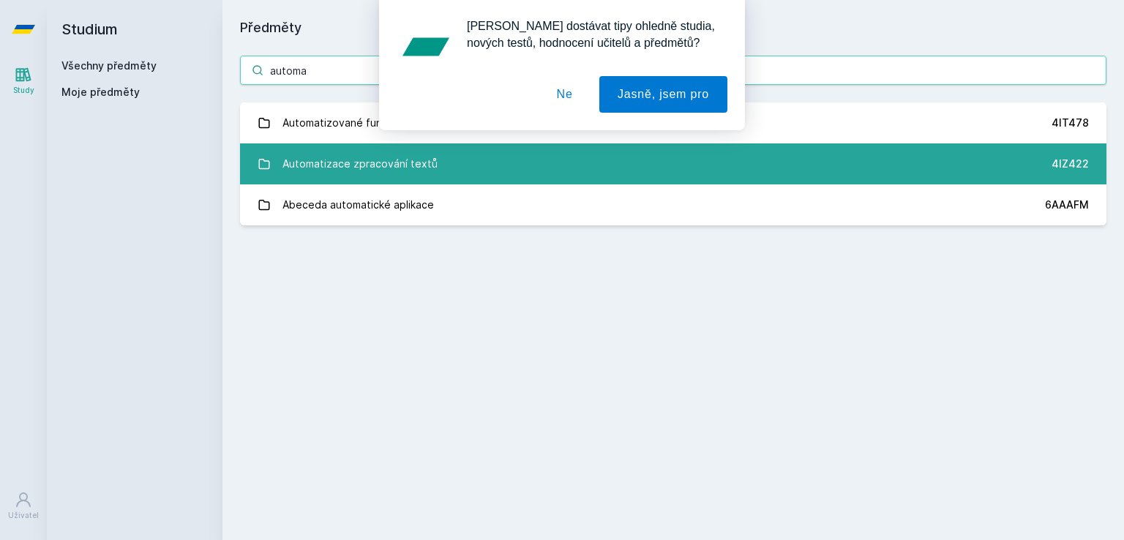 This screenshot has height=540, width=1124. I want to click on div: Automatizace zpracování textů, so click(360, 164).